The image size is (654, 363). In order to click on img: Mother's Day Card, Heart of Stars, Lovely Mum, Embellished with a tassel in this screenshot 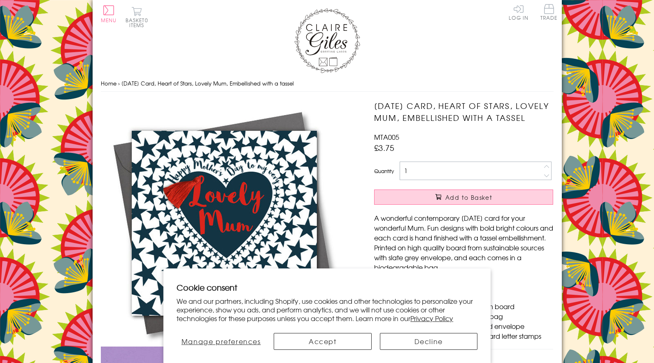, I will do `click(224, 223)`.